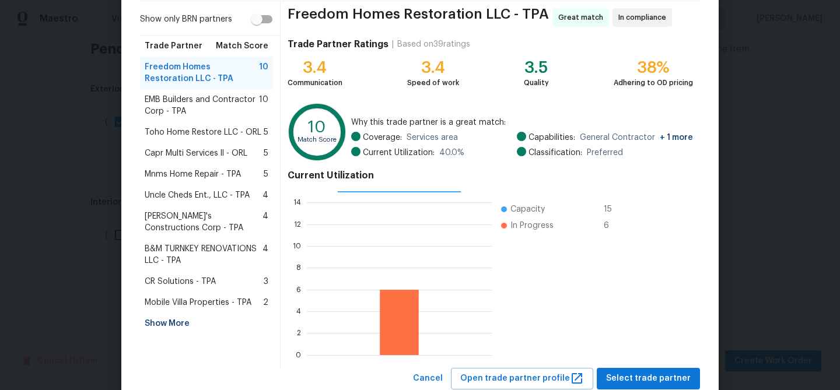 The width and height of the screenshot is (840, 390). Describe the element at coordinates (653, 68) in the screenshot. I see `div: 38%` at that location.